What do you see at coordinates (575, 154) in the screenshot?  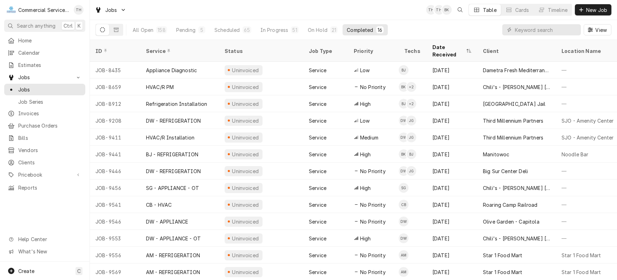 I see `div: Noodle Bar` at bounding box center [575, 154].